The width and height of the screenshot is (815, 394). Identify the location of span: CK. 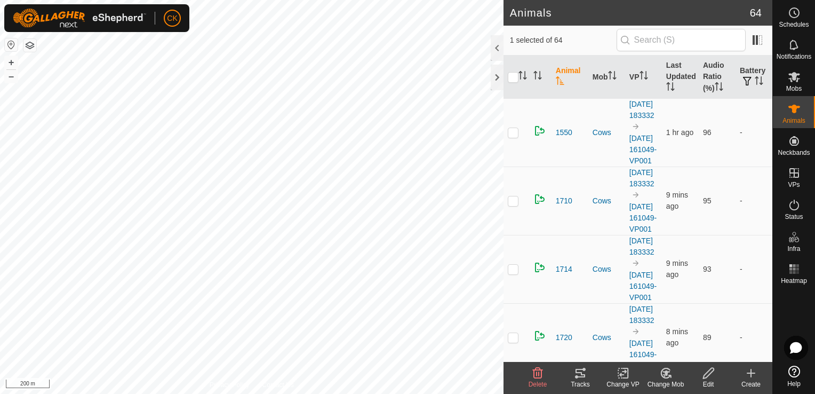
(172, 18).